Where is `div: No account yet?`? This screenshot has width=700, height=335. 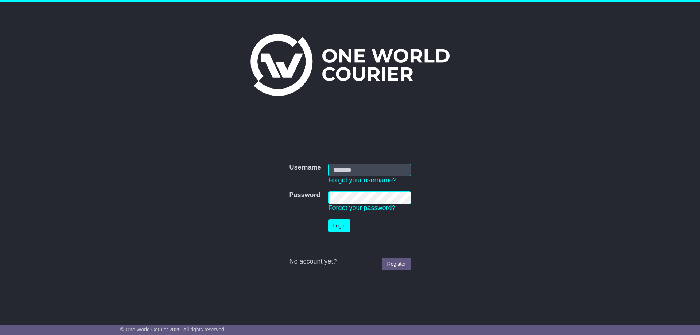 div: No account yet? is located at coordinates (350, 262).